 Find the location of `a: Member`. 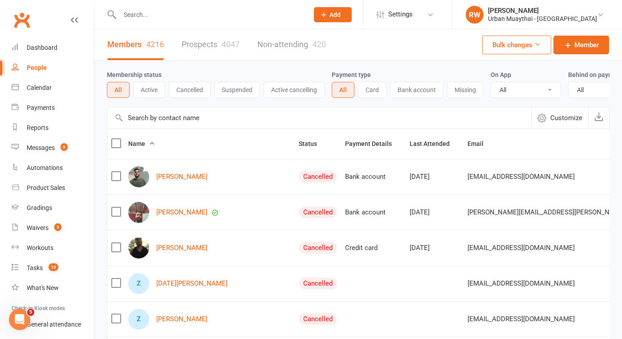

a: Member is located at coordinates (581, 45).